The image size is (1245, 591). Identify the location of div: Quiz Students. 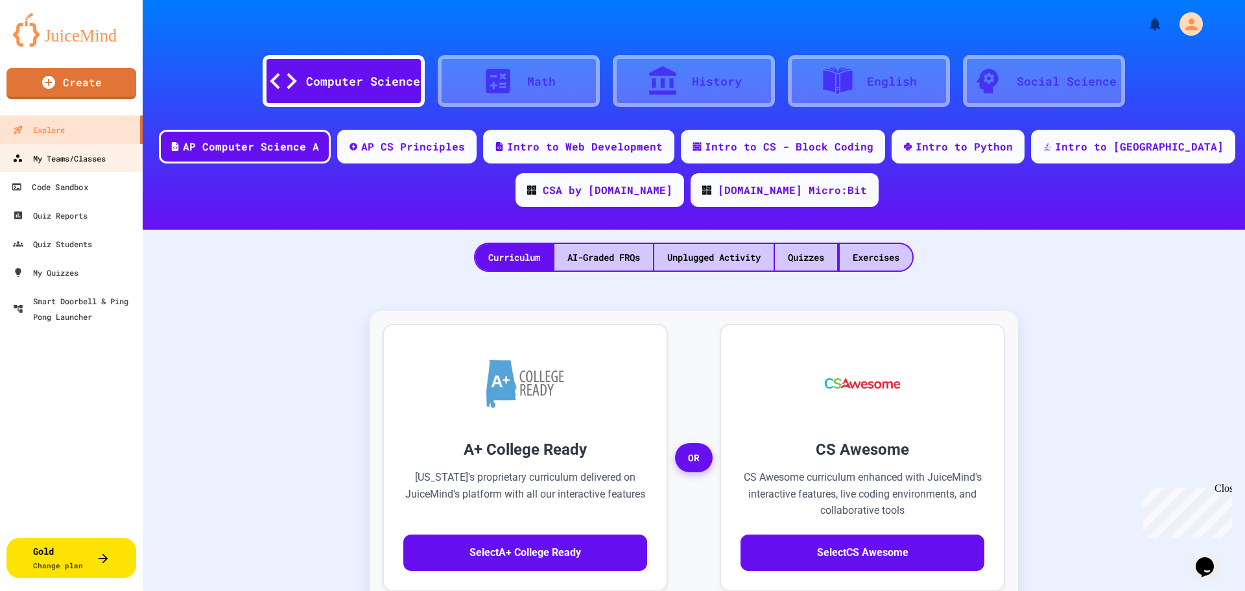
(53, 244).